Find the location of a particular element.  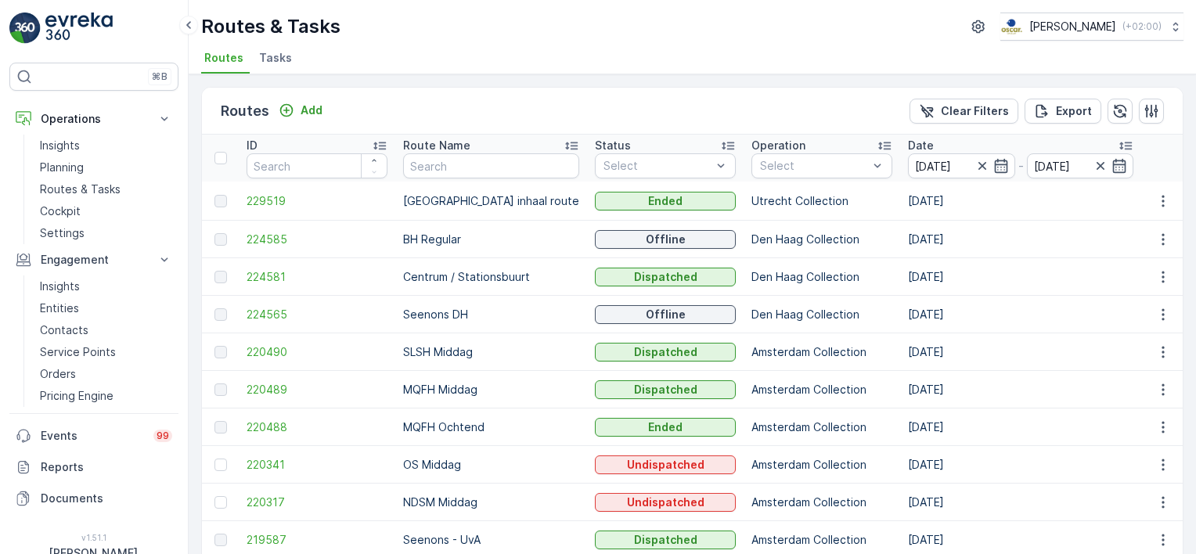

p: Routes is located at coordinates (245, 111).